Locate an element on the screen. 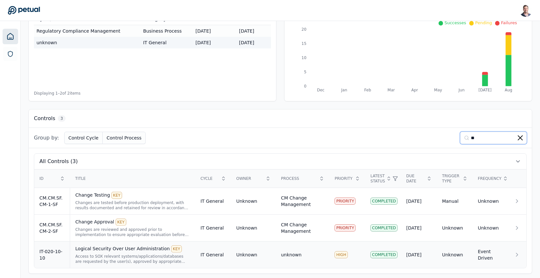  button: Control Process is located at coordinates (124, 138).